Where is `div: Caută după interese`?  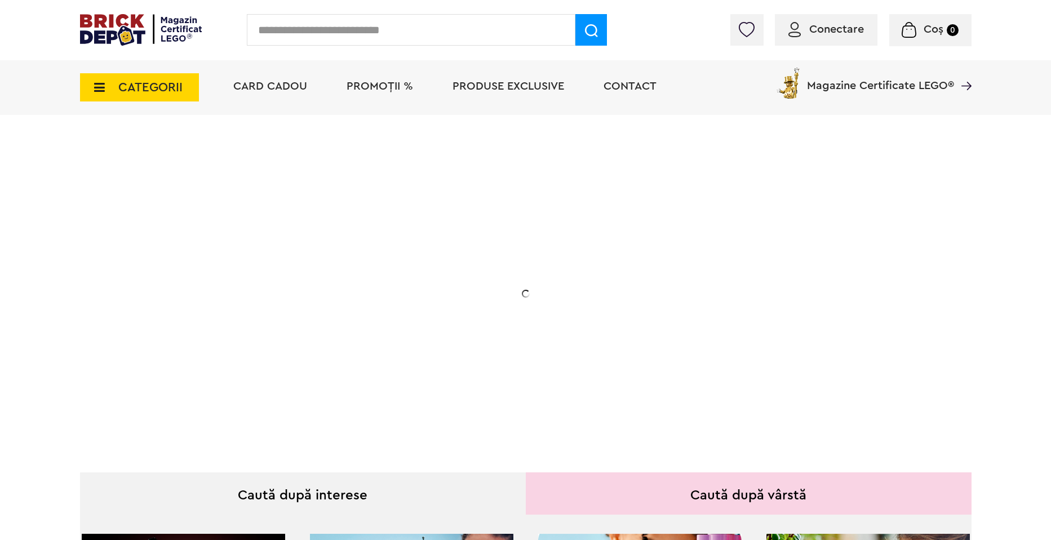
div: Caută după interese is located at coordinates (303, 493).